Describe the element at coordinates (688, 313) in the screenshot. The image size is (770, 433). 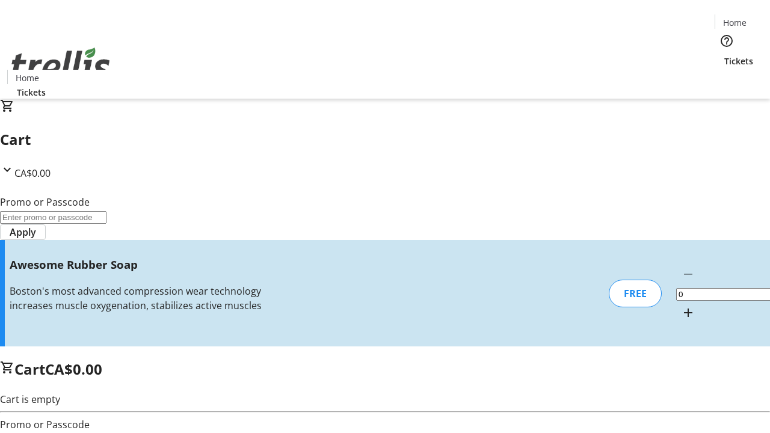
I see `button: Increment by one` at that location.